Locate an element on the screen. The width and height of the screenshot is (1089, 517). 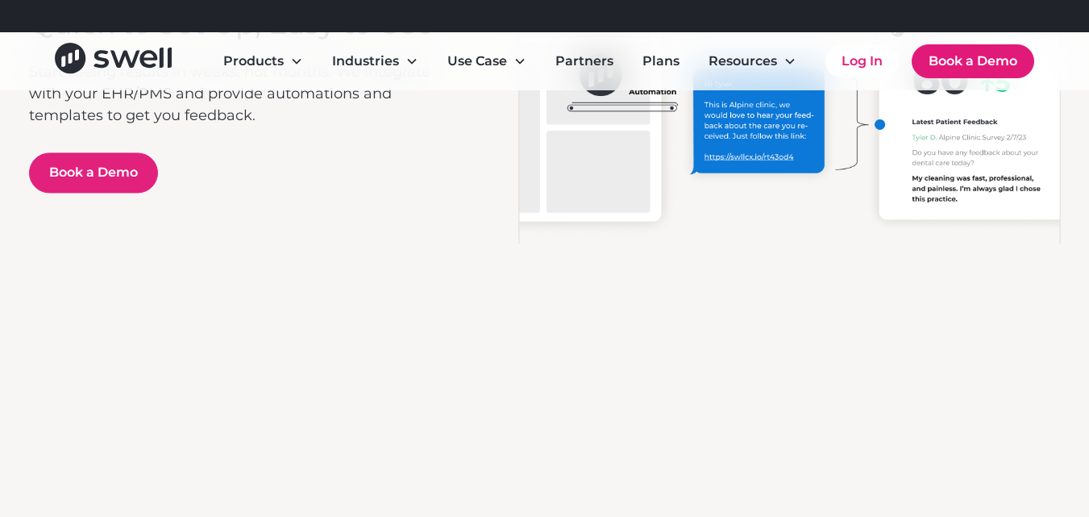
a: Log In is located at coordinates (862, 61).